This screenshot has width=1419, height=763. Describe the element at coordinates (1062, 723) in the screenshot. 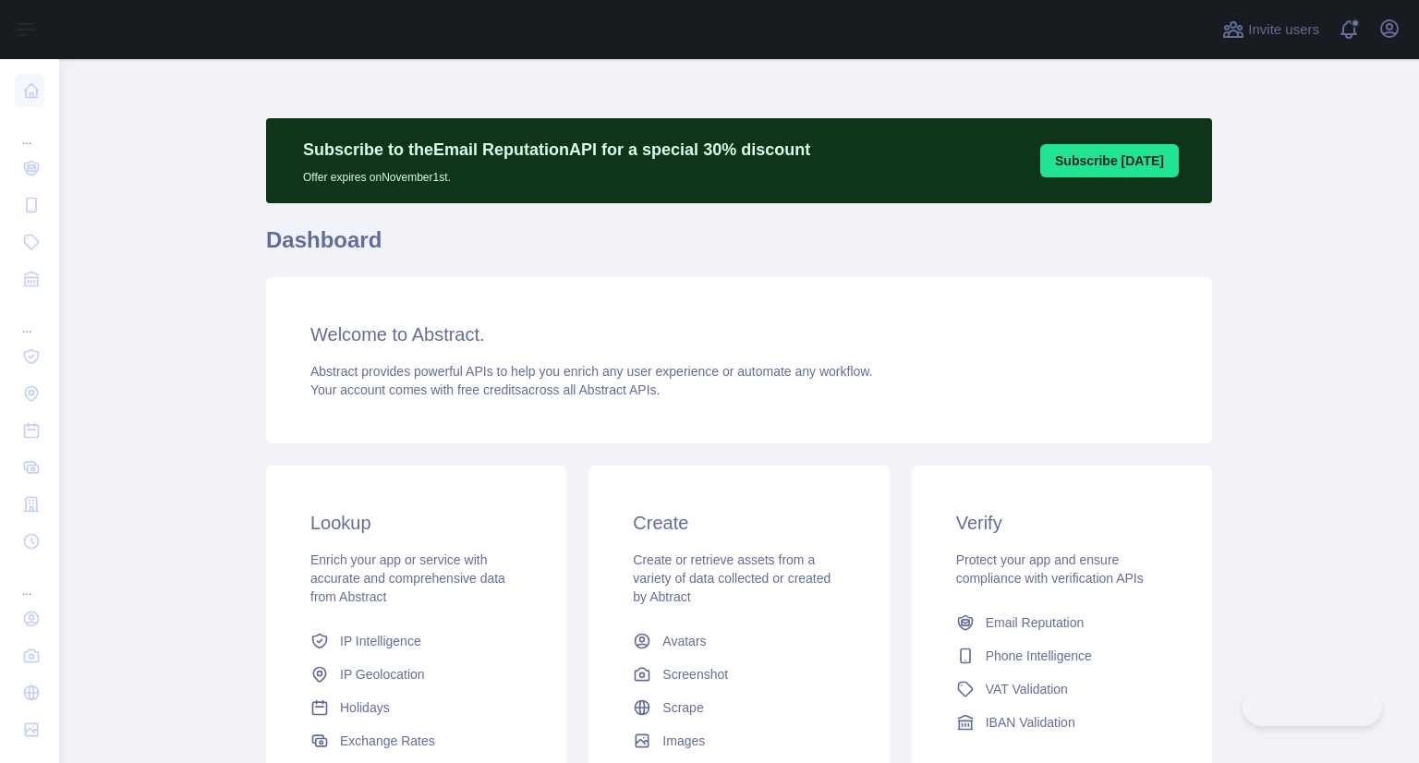

I see `a: IBAN Validation` at that location.